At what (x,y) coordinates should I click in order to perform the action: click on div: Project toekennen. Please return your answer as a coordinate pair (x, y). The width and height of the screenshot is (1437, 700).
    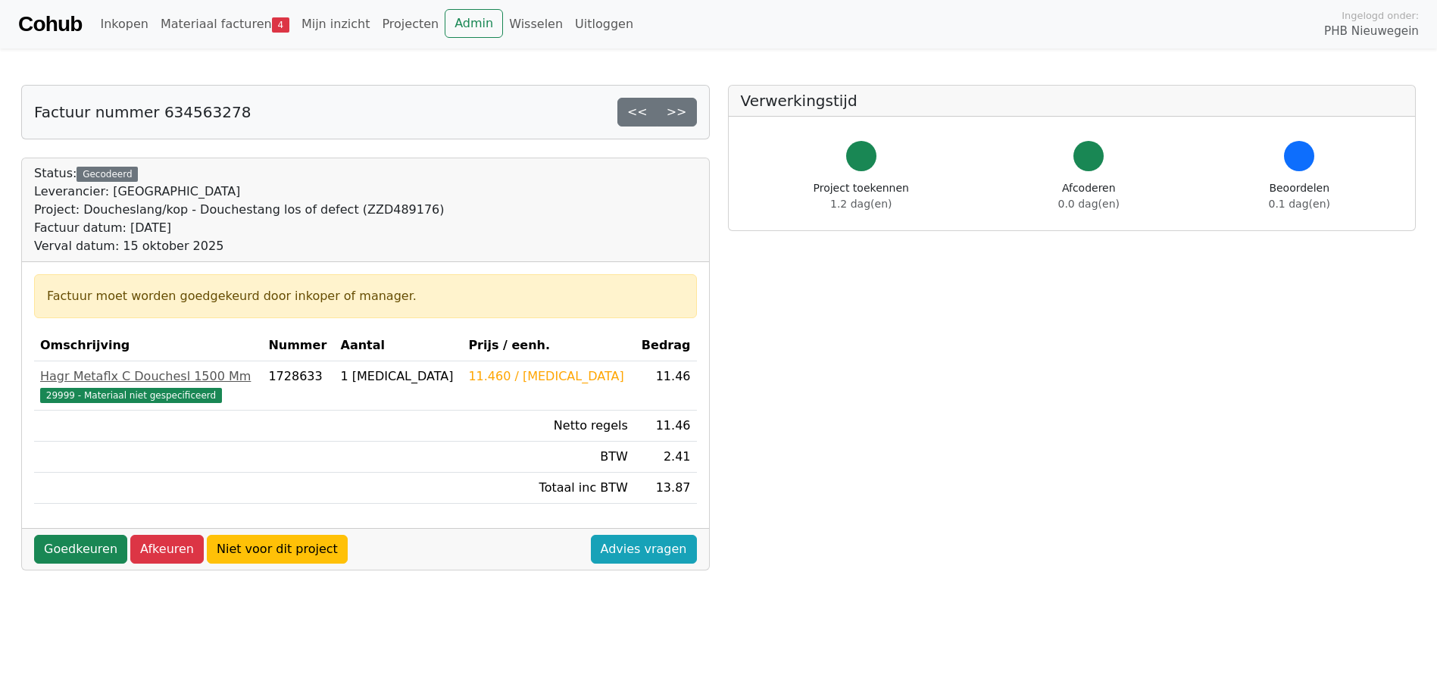
    Looking at the image, I should click on (861, 196).